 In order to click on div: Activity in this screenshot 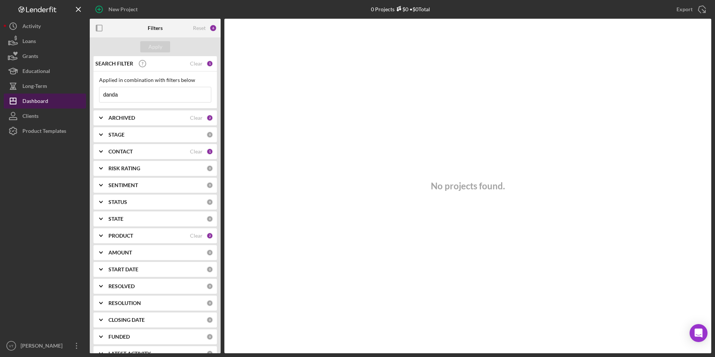, I will do `click(31, 27)`.